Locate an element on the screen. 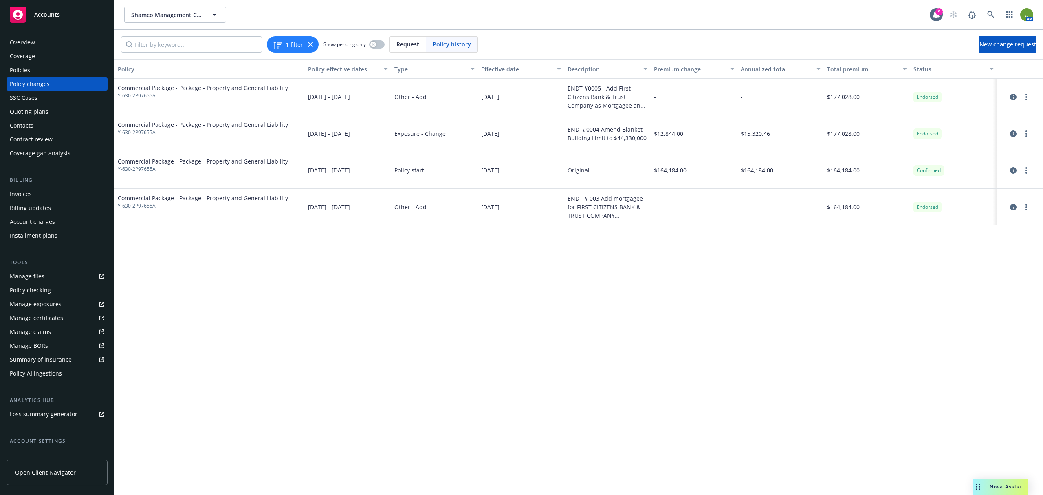  a: Start snowing is located at coordinates (954, 15).